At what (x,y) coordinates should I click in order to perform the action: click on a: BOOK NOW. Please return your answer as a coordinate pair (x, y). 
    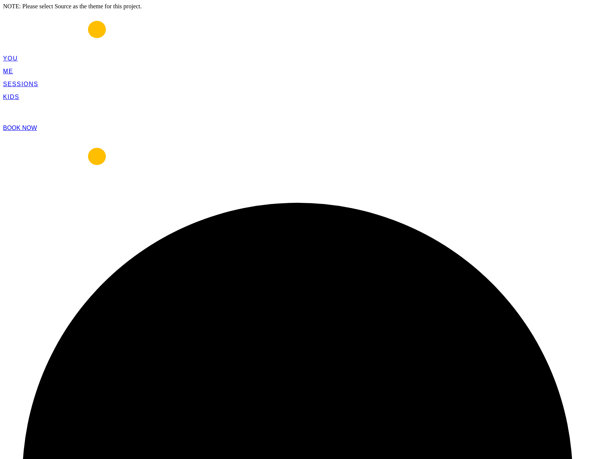
    Looking at the image, I should click on (20, 128).